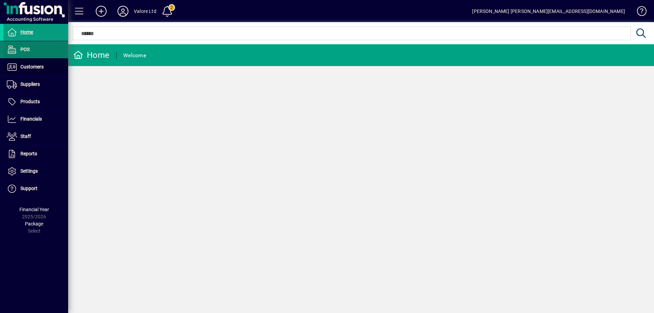 This screenshot has width=654, height=313. I want to click on div: Welcome, so click(135, 56).